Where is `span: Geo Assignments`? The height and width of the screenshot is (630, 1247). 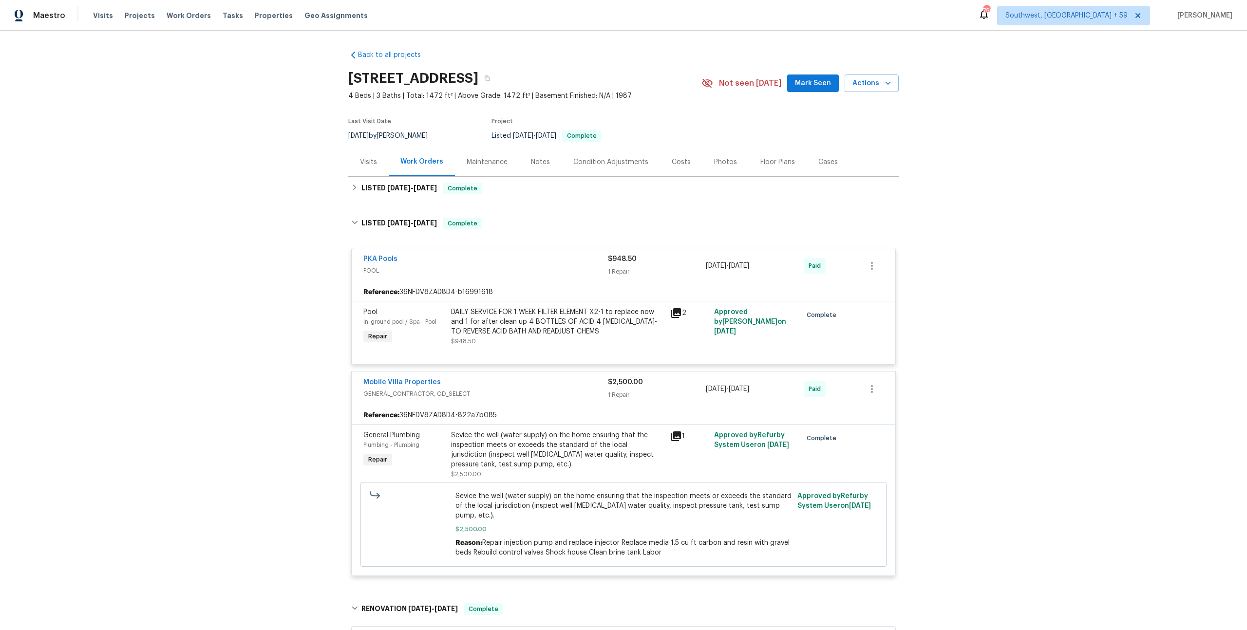 span: Geo Assignments is located at coordinates (336, 16).